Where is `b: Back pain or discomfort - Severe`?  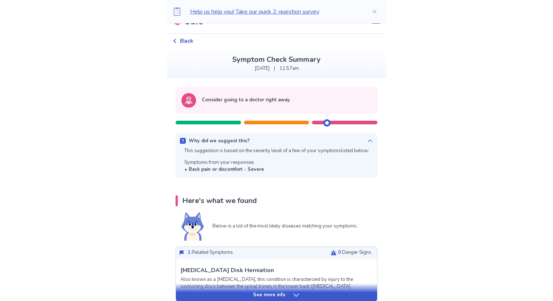
b: Back pain or discomfort - Severe is located at coordinates (226, 169).